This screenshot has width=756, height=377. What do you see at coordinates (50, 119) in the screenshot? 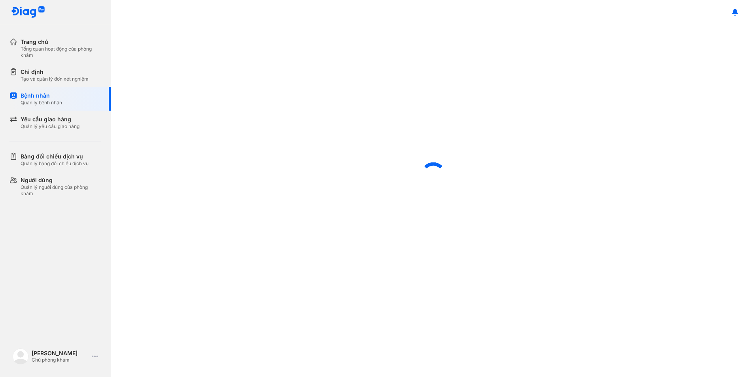
I see `div: Yêu cầu giao hàng` at bounding box center [50, 119].